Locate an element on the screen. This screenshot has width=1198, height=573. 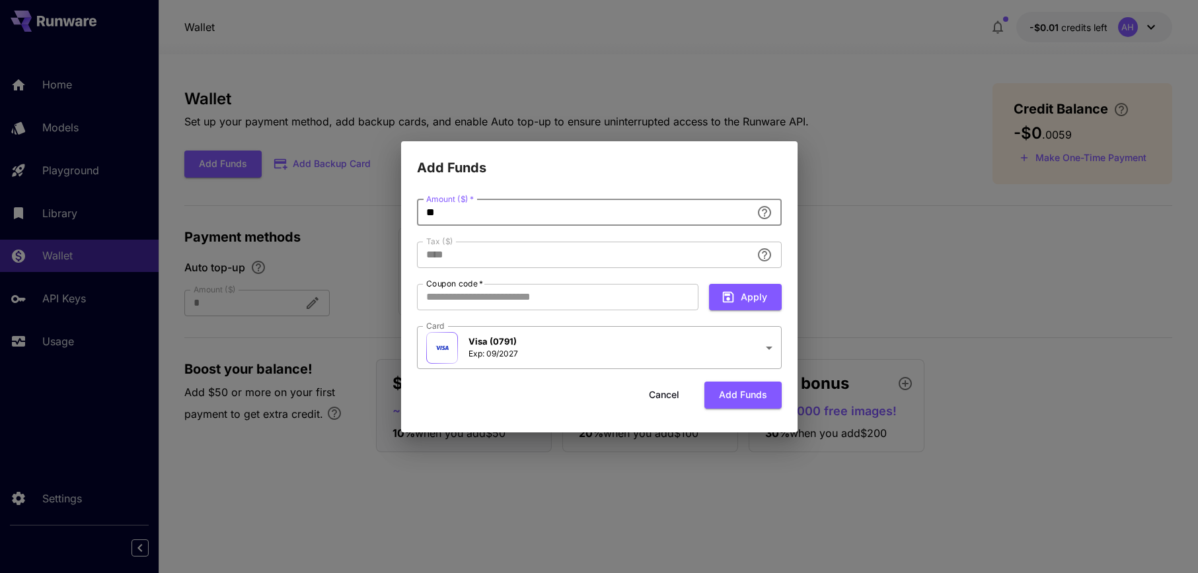
button: Cancel is located at coordinates (664, 395).